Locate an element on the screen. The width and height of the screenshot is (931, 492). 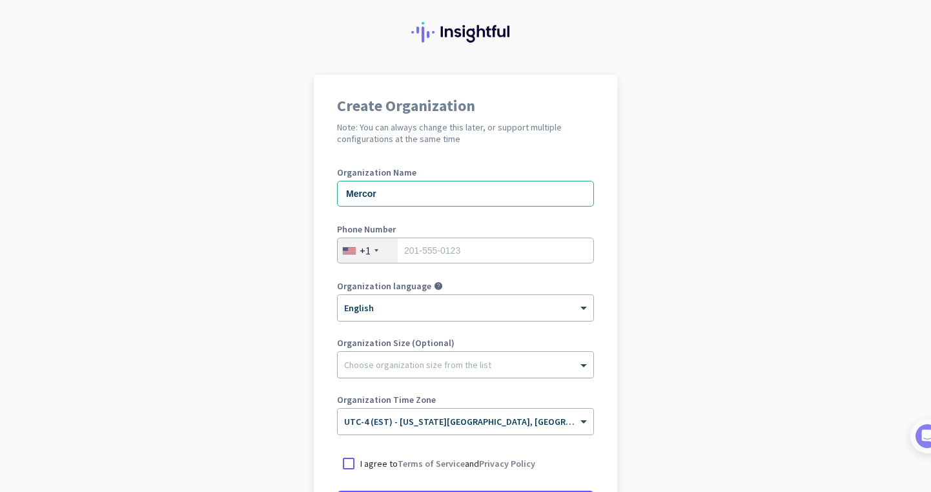
a: Privacy Policy is located at coordinates (507, 464).